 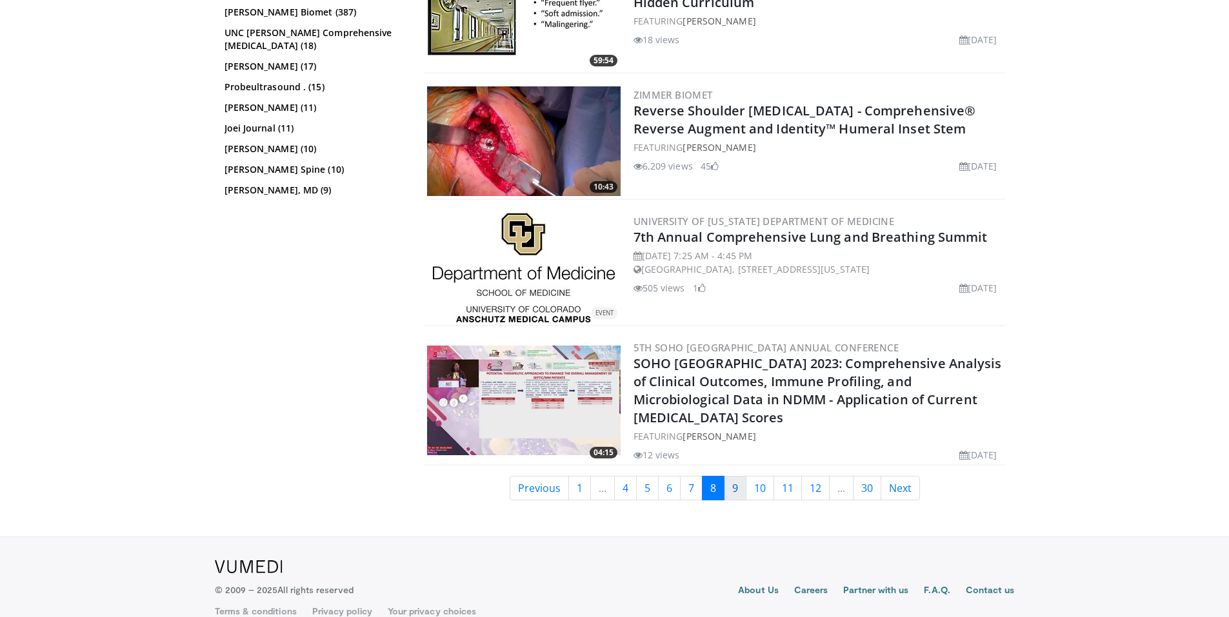 I want to click on img: dc30e337-3fc0-4f9f-a6f8-53184339cf06.300x170_q85_crop-smart_upscale.jpg, so click(x=524, y=141).